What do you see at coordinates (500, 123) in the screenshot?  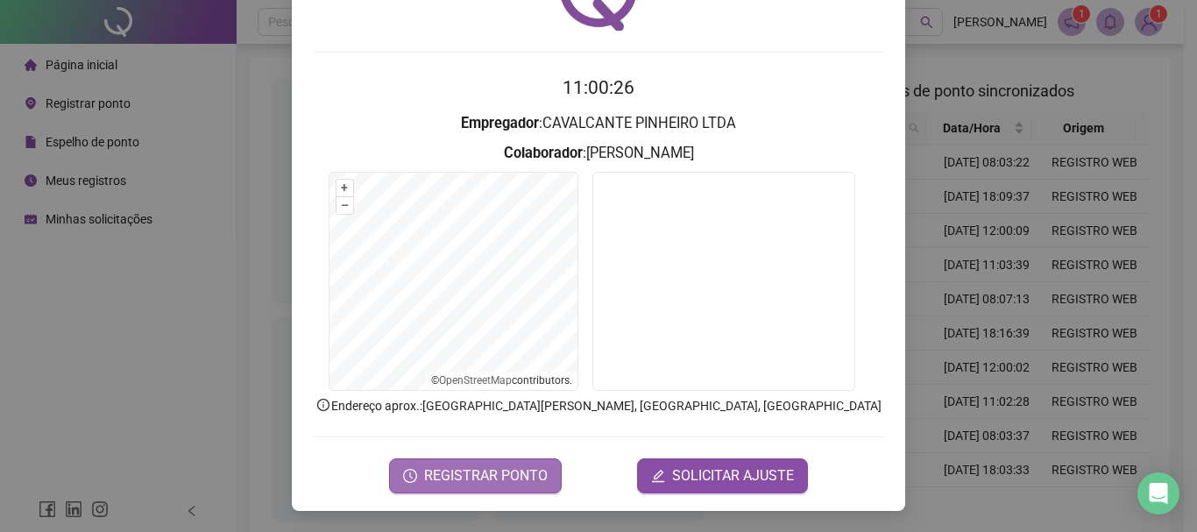 I see `strong: Empregador` at bounding box center [500, 123].